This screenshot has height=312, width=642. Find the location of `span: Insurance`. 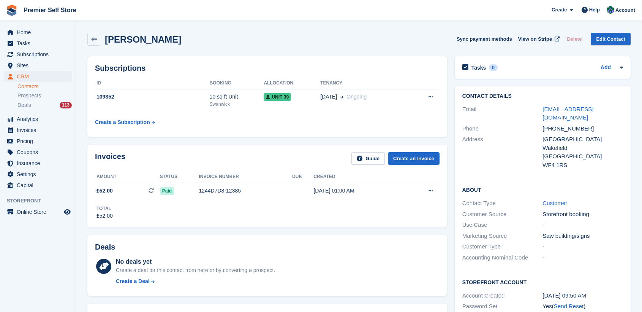

span: Insurance is located at coordinates (40, 163).